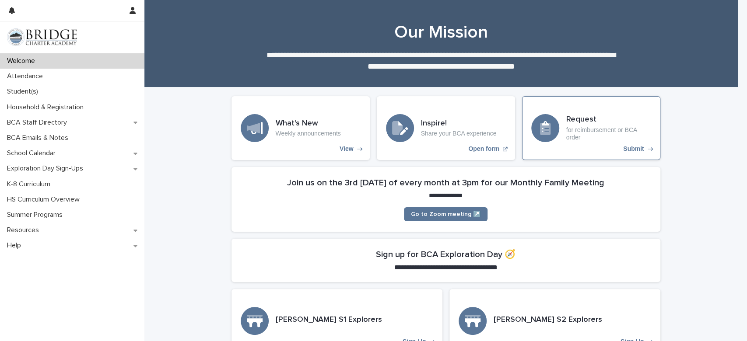 This screenshot has height=341, width=747. I want to click on span: Go to Zoom meeting ↗️, so click(446, 214).